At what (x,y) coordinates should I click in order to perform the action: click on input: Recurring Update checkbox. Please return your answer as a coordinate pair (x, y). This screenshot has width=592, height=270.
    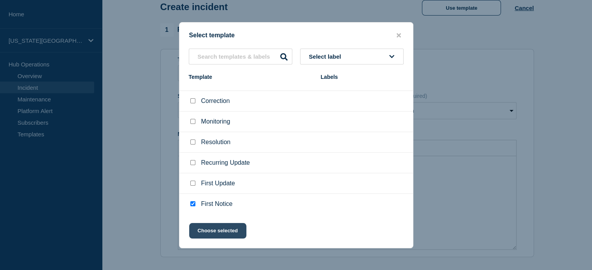
    Looking at the image, I should click on (193, 163).